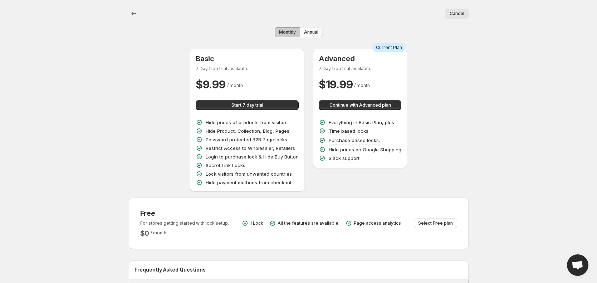 Image resolution: width=597 pixels, height=283 pixels. What do you see at coordinates (360, 59) in the screenshot?
I see `h3: Advanced` at bounding box center [360, 59].